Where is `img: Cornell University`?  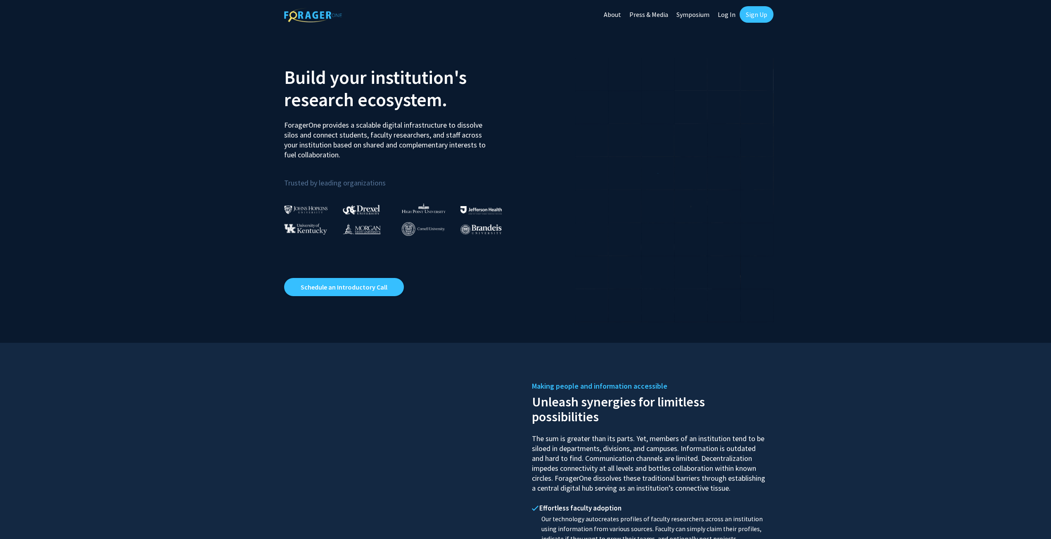 img: Cornell University is located at coordinates (423, 229).